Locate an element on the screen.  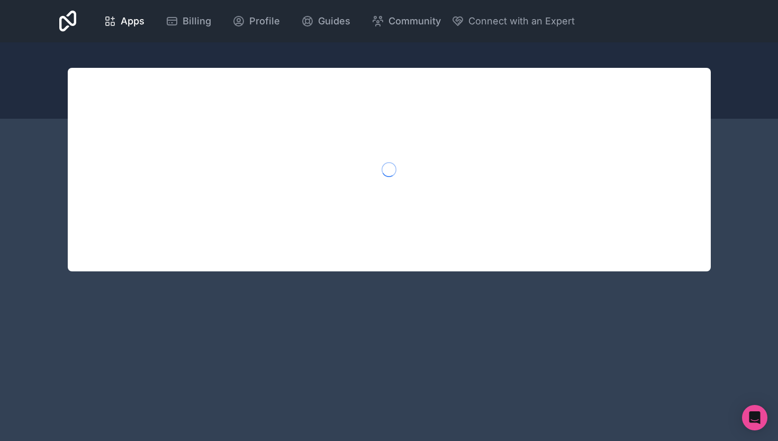
a: Community is located at coordinates (406, 21).